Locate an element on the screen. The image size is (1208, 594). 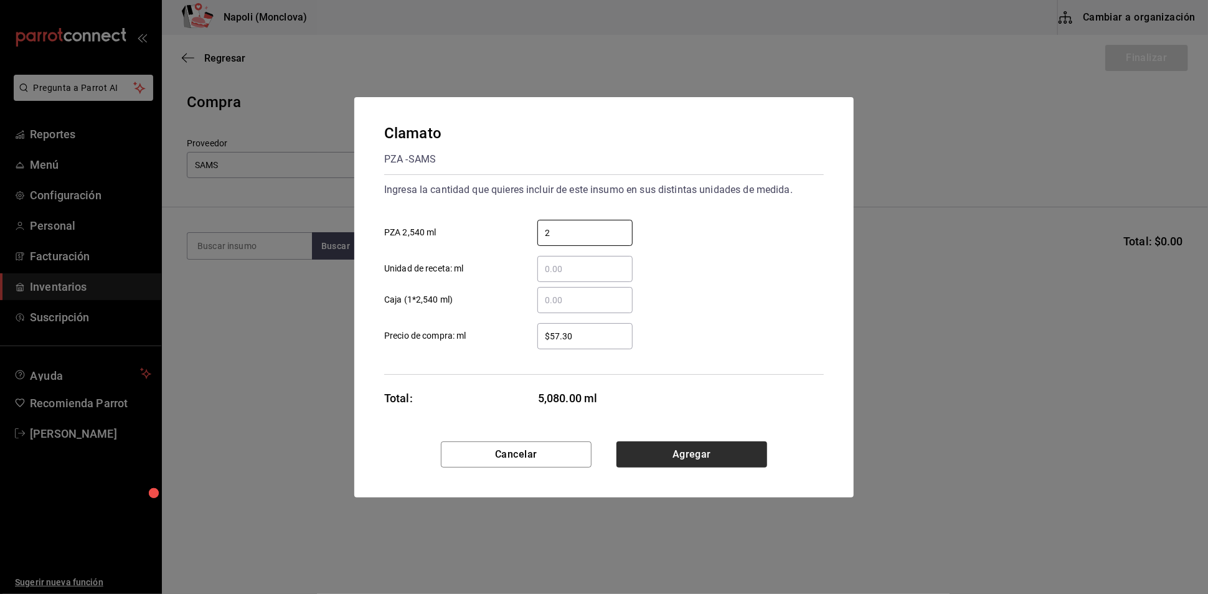
input: Caja (1*2,540 ml) is located at coordinates (585, 300).